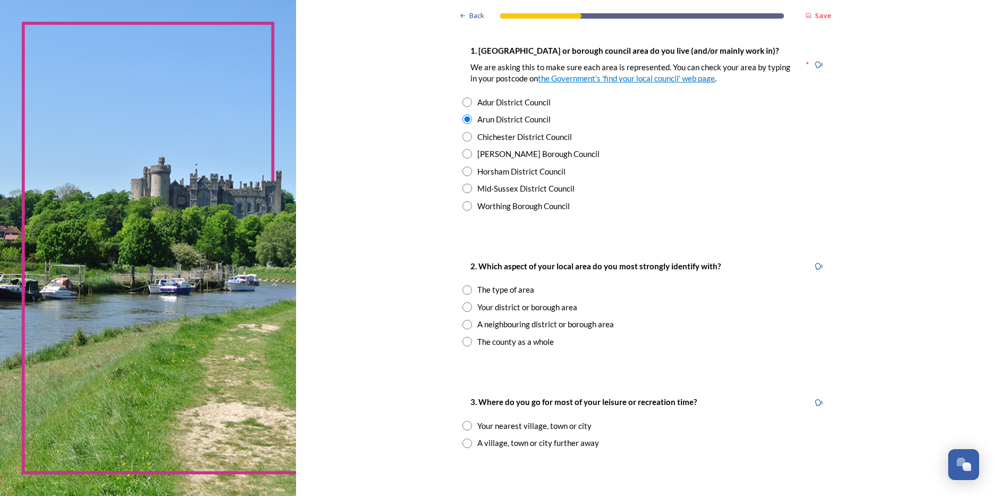  Describe the element at coordinates (524, 206) in the screenshot. I see `div: Worthing Borough Council` at that location.